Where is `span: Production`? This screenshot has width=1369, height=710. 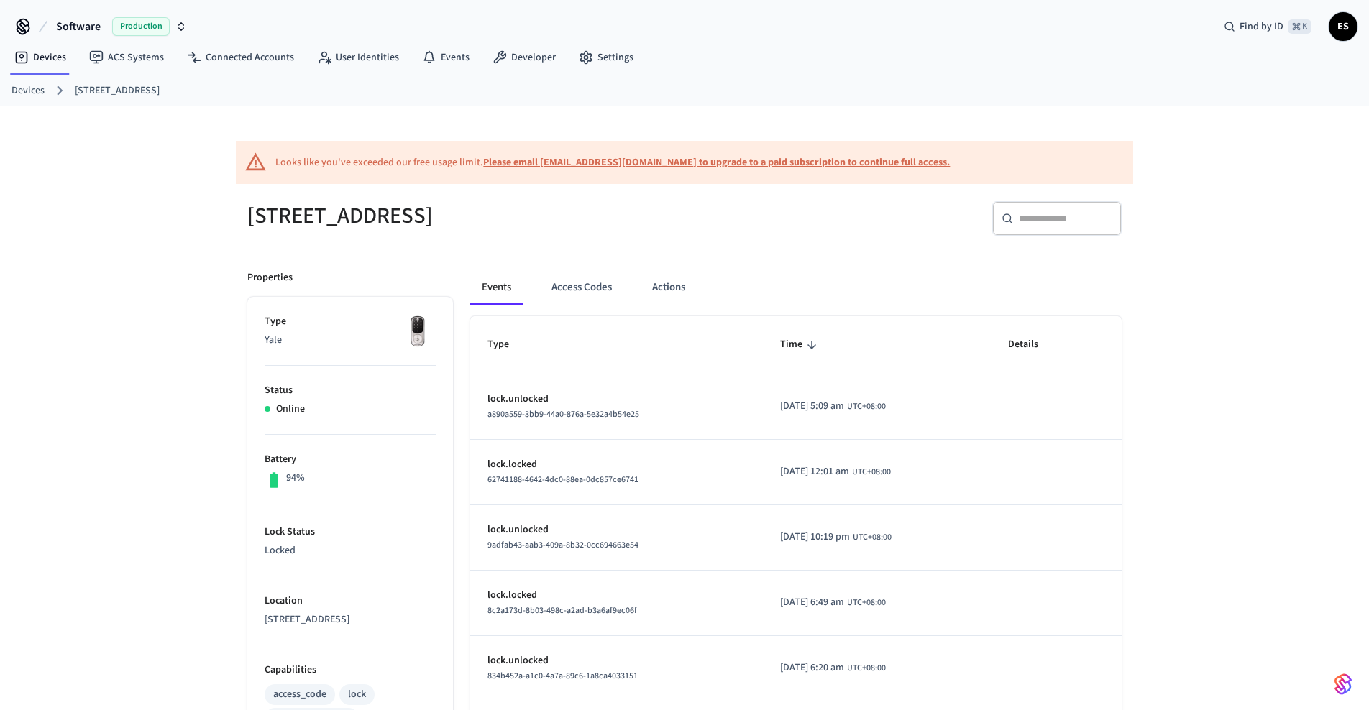 span: Production is located at coordinates (141, 27).